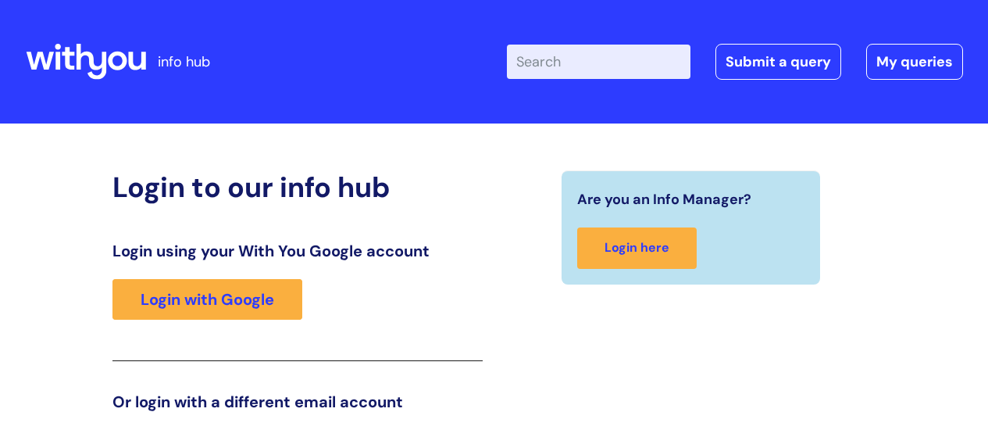 The image size is (988, 430). Describe the element at coordinates (298, 402) in the screenshot. I see `h3: Or login with a different email account` at that location.